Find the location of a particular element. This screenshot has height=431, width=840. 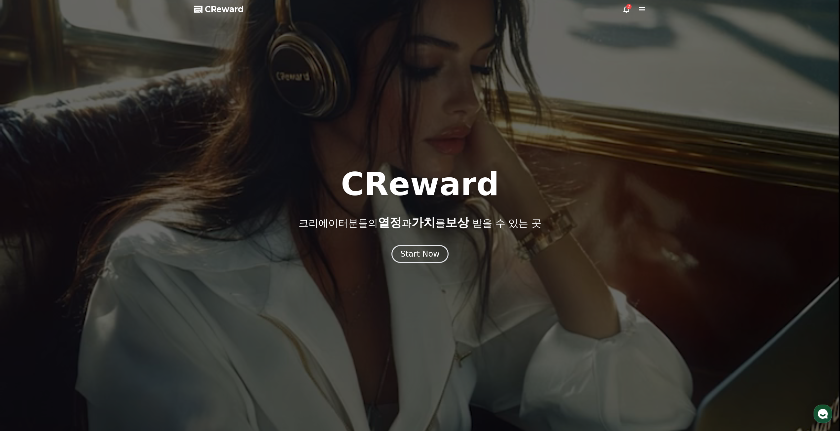

span: 보상 is located at coordinates (457, 222).